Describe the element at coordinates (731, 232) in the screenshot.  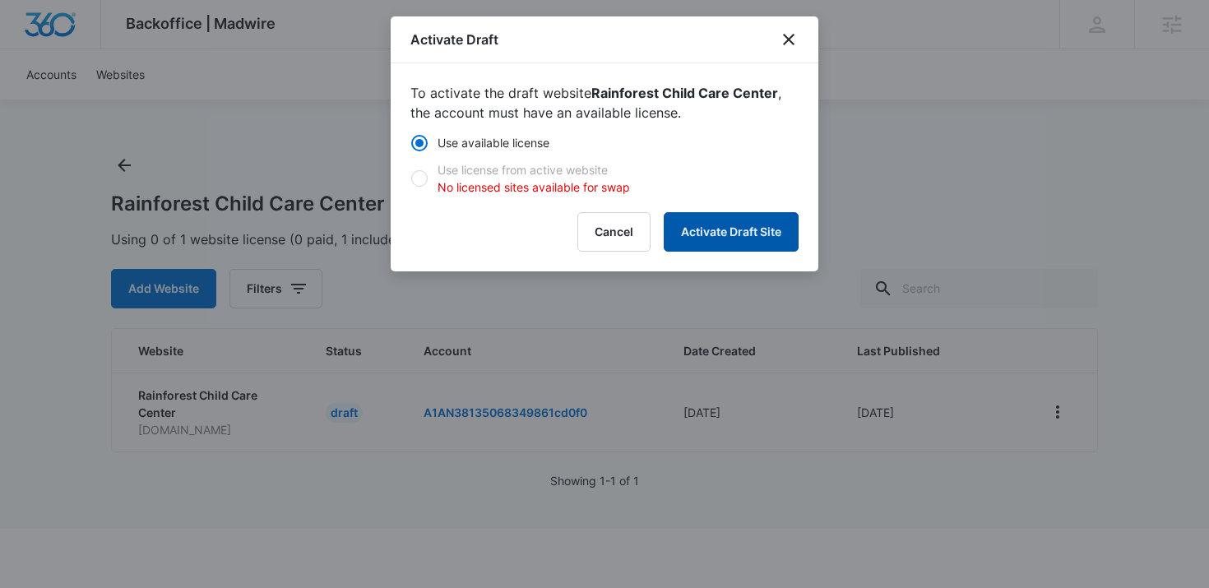
I see `button: Activate Draft Site` at that location.